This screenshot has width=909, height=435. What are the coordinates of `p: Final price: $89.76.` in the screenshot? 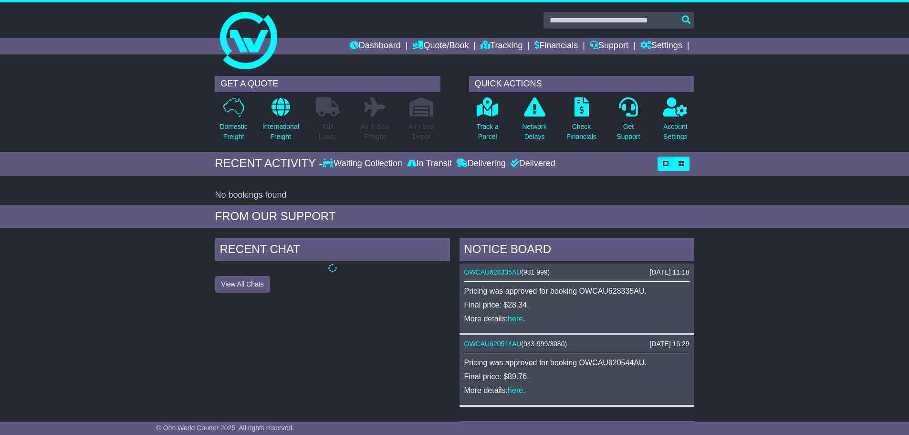 It's located at (577, 376).